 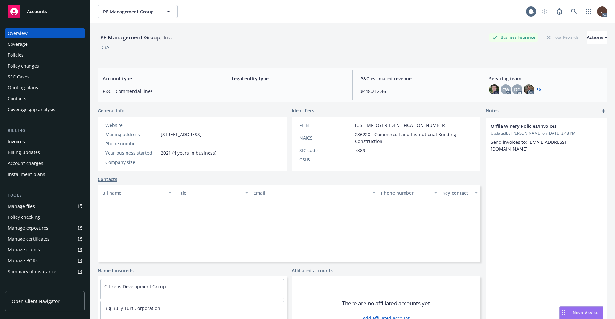 I want to click on span: DG, so click(x=517, y=89).